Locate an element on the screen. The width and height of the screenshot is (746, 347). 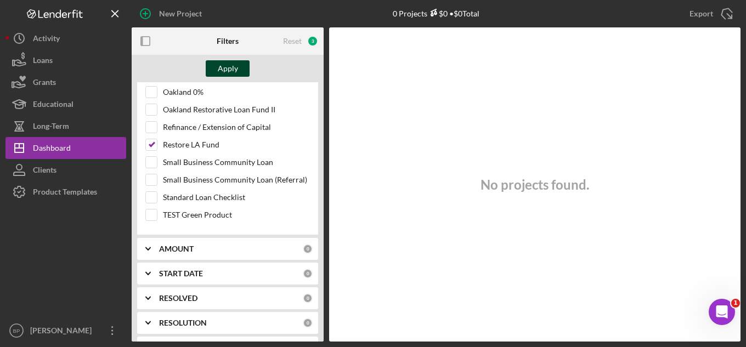
label: Small Business Community Loan is located at coordinates (237, 162).